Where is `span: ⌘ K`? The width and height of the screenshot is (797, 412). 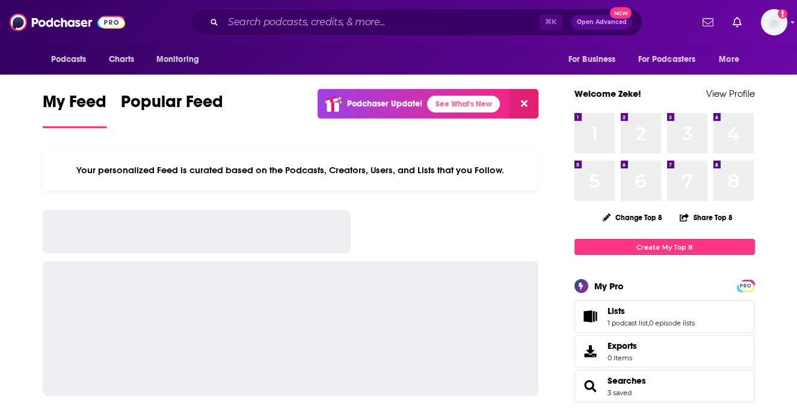 span: ⌘ K is located at coordinates (551, 22).